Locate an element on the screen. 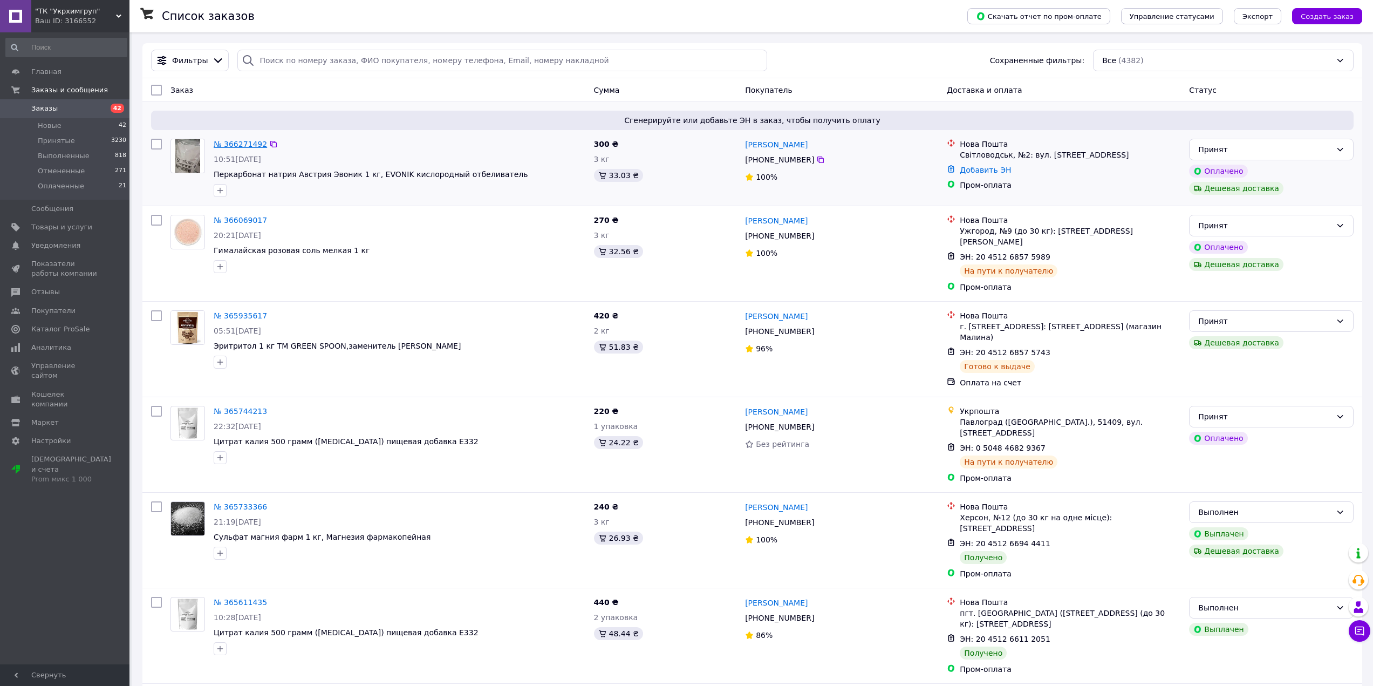 Image resolution: width=1373 pixels, height=686 pixels. span: Заказы is located at coordinates (44, 108).